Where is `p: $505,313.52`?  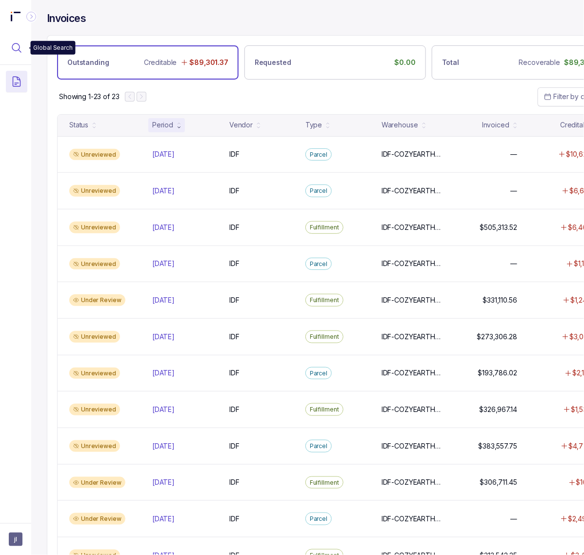
p: $505,313.52 is located at coordinates (499, 227).